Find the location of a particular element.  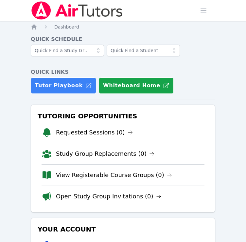

a: Tutor Playbook is located at coordinates (64, 85).